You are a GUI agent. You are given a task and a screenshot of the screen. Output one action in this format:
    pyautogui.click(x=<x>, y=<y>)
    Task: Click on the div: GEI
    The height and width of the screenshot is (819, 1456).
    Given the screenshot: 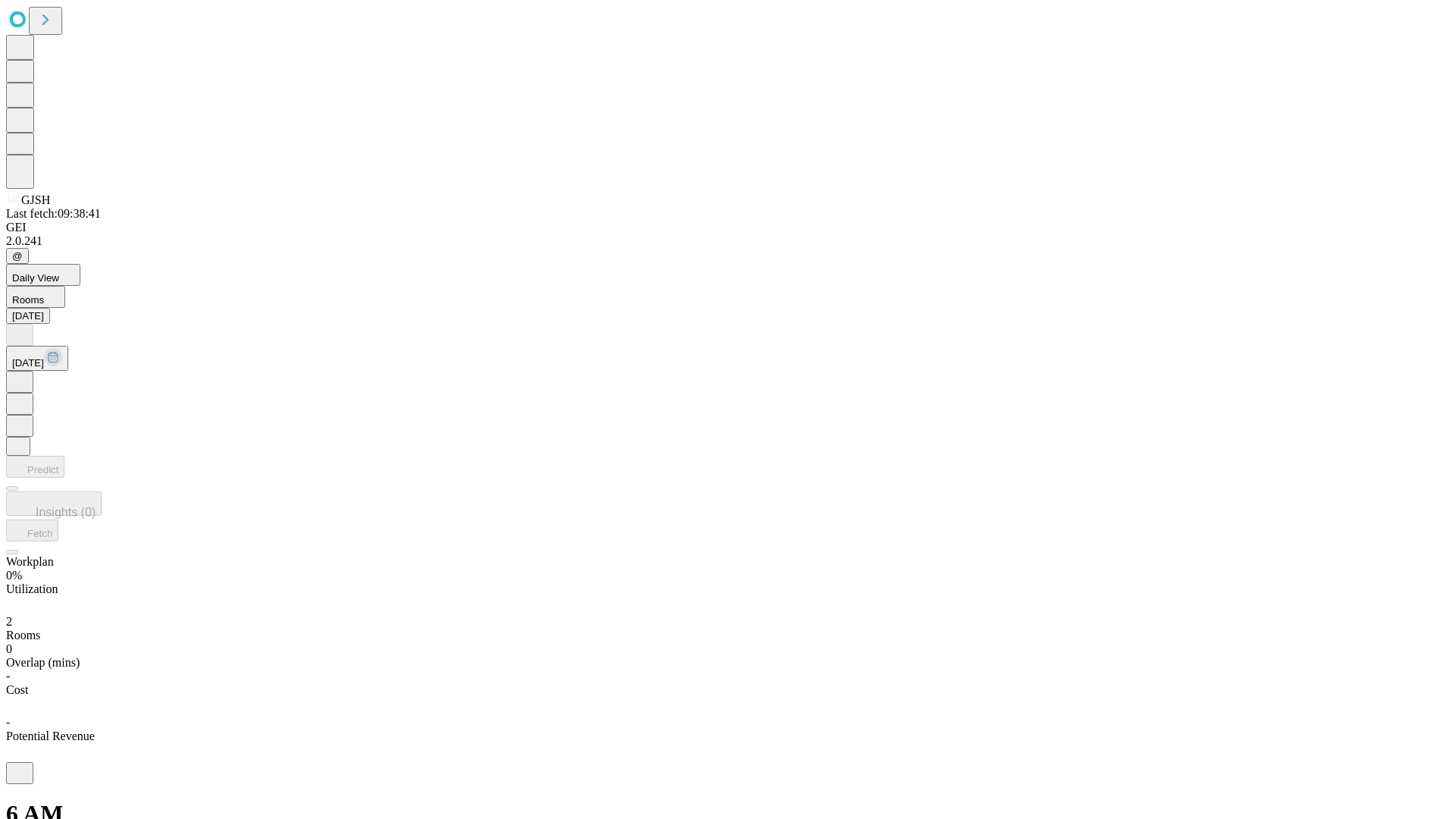 What is the action you would take?
    pyautogui.click(x=728, y=227)
    